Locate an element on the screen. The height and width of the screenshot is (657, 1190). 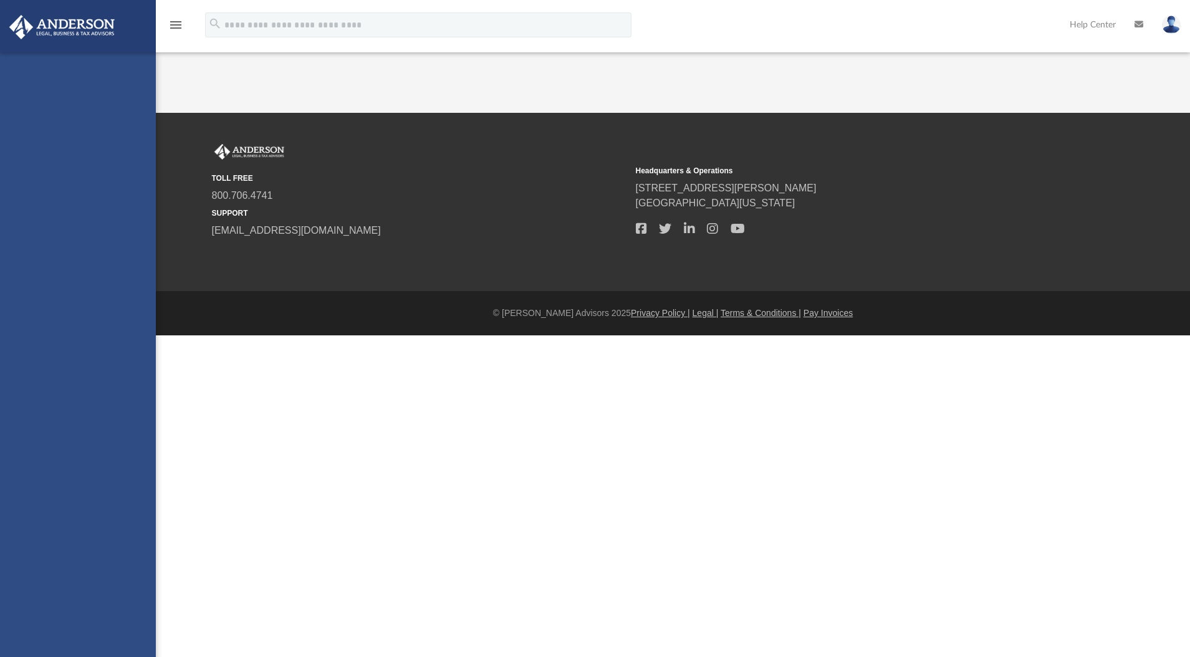
img: User Pic is located at coordinates (1172, 24).